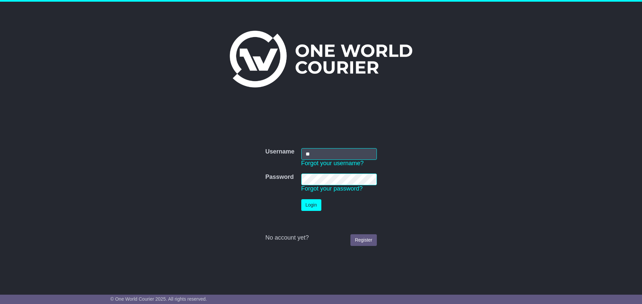  Describe the element at coordinates (332, 163) in the screenshot. I see `a: Forgot your username?` at that location.